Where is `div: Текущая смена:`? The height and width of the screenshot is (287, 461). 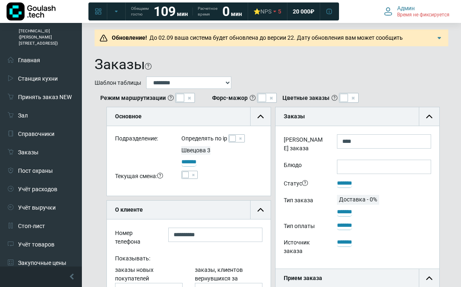 div: Текущая смена: is located at coordinates (142, 177).